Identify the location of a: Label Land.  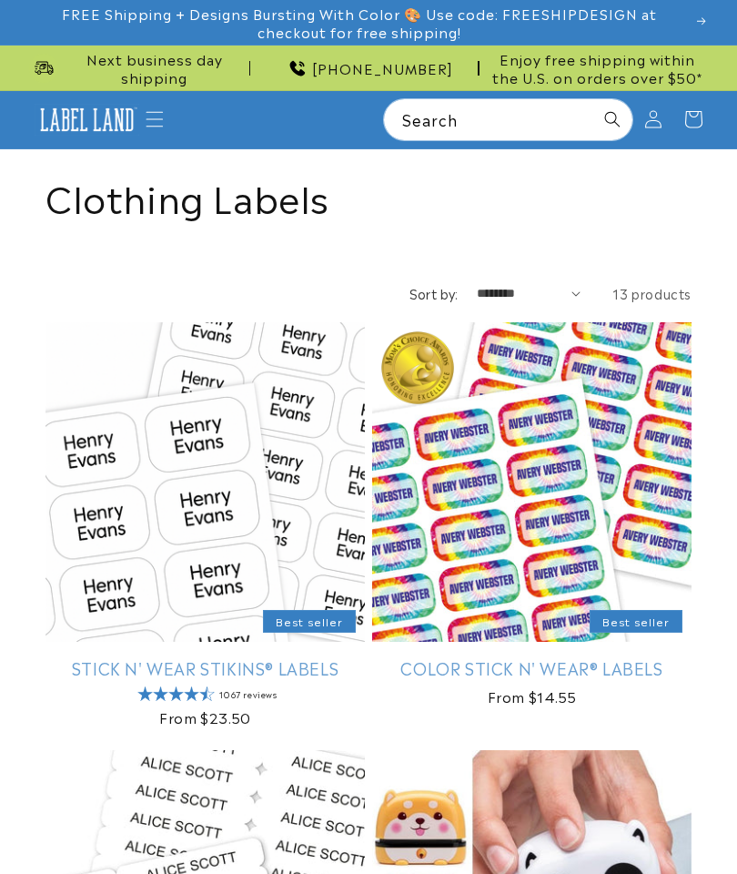
(86, 119).